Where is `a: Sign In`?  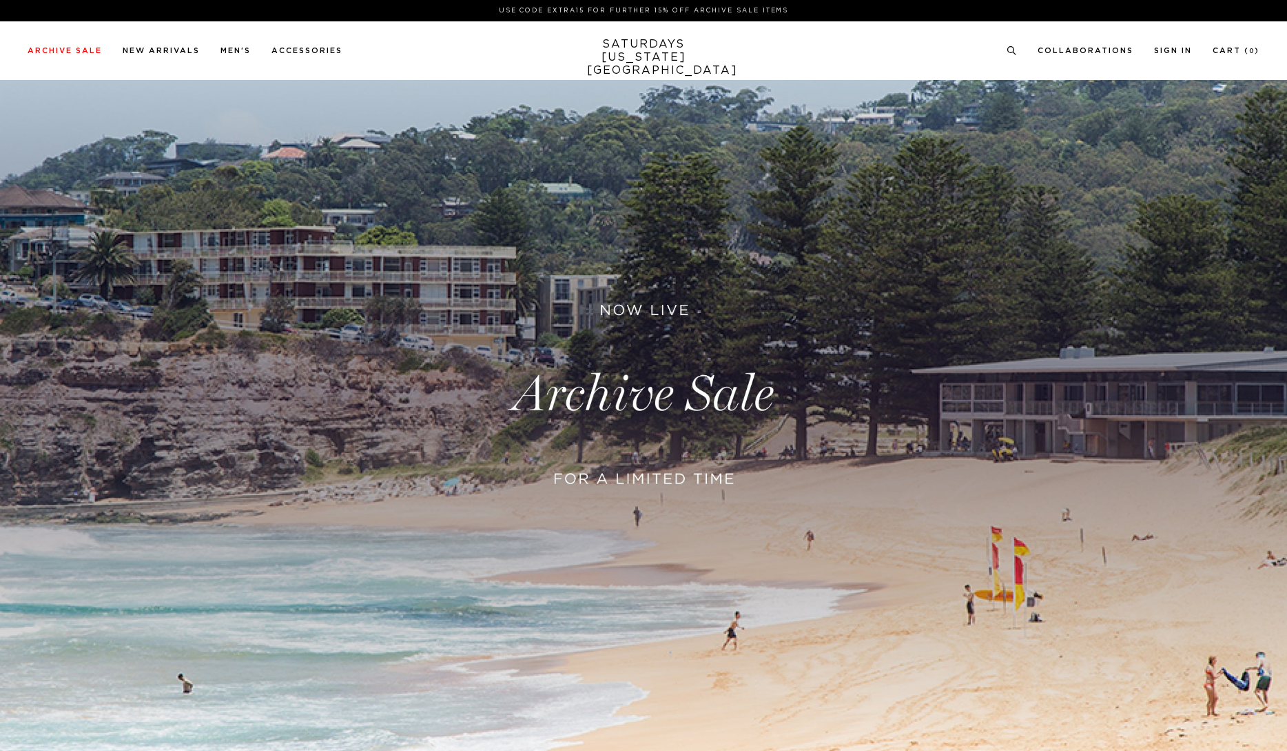 a: Sign In is located at coordinates (1173, 50).